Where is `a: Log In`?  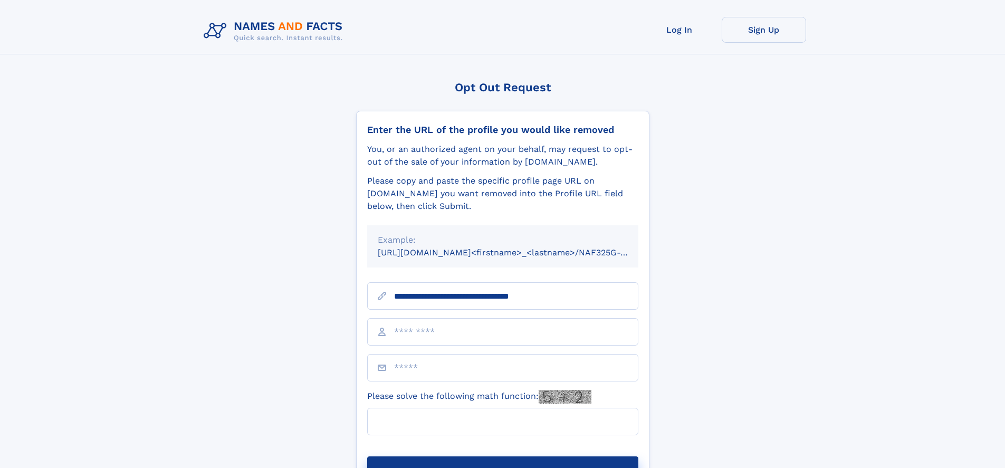
a: Log In is located at coordinates (679, 30).